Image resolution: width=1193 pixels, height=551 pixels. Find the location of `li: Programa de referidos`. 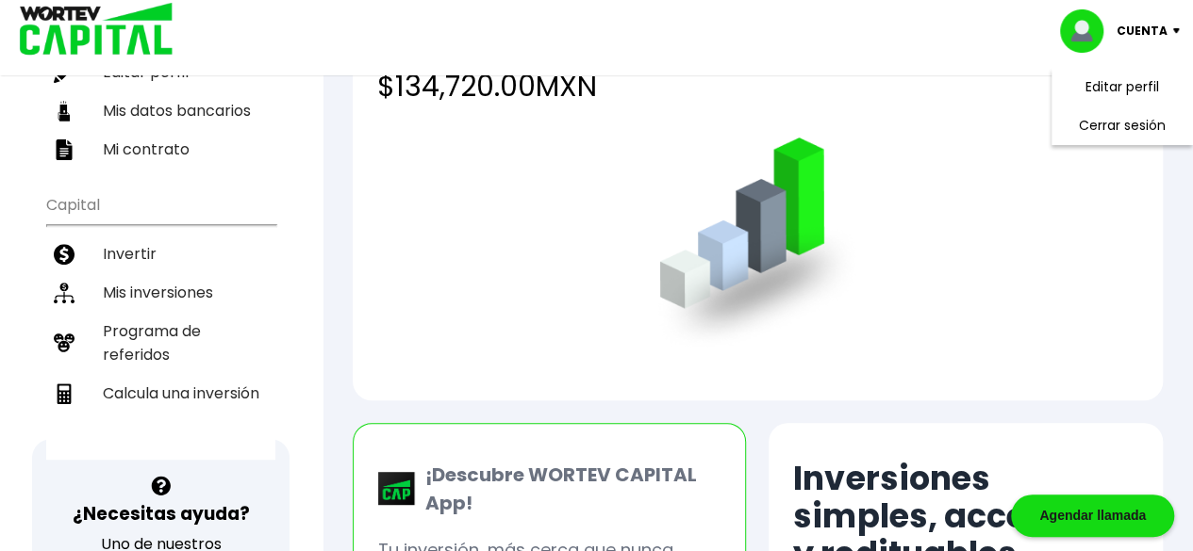

li: Programa de referidos is located at coordinates (160, 343).